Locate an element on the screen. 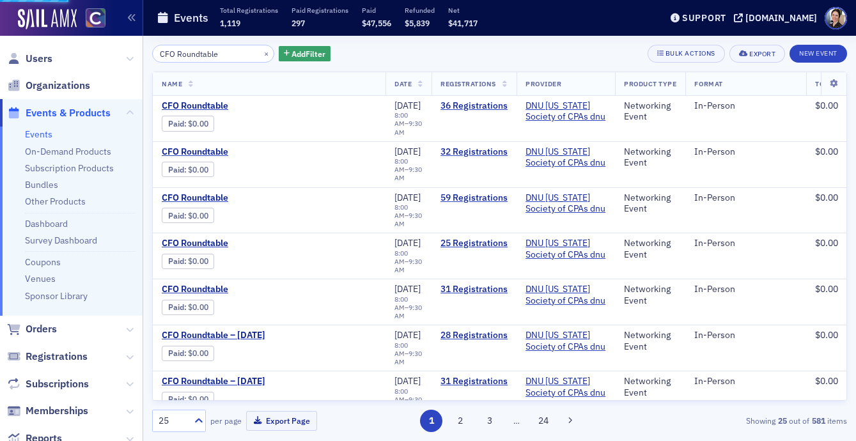  a: Registrations is located at coordinates (47, 357).